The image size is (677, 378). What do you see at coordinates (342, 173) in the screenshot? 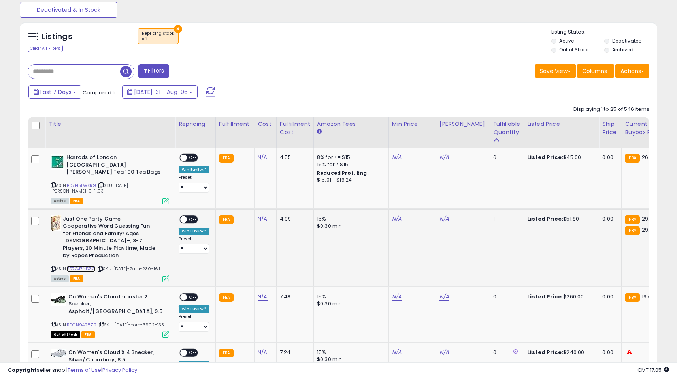
I see `b: Reduced Prof. Rng.` at bounding box center [342, 173].